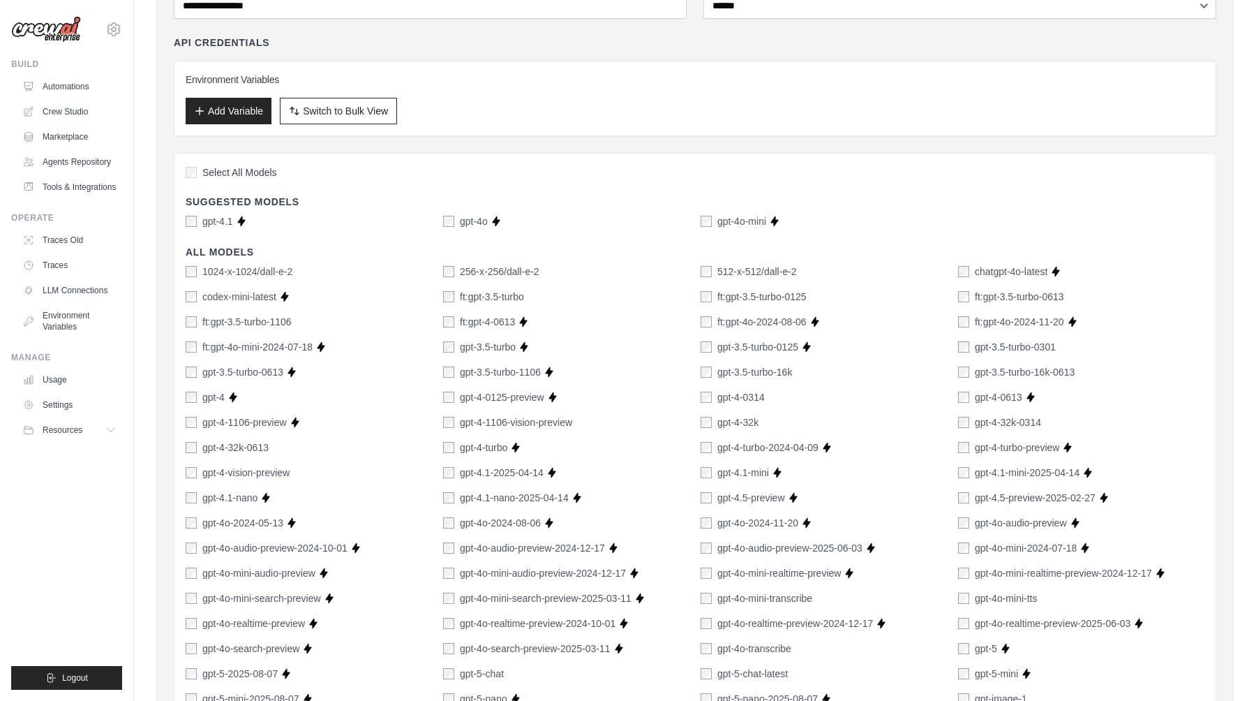 This screenshot has height=701, width=1256. I want to click on input: gpt-4o-mini-tts, so click(964, 598).